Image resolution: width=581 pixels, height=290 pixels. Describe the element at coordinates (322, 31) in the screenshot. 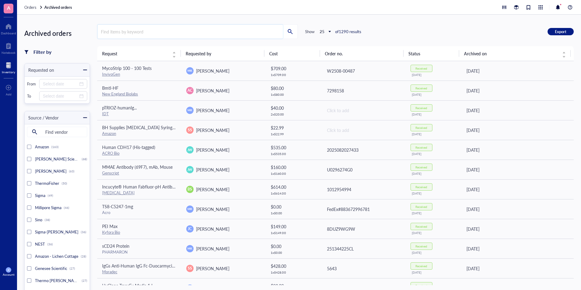

I see `b: 25` at that location.